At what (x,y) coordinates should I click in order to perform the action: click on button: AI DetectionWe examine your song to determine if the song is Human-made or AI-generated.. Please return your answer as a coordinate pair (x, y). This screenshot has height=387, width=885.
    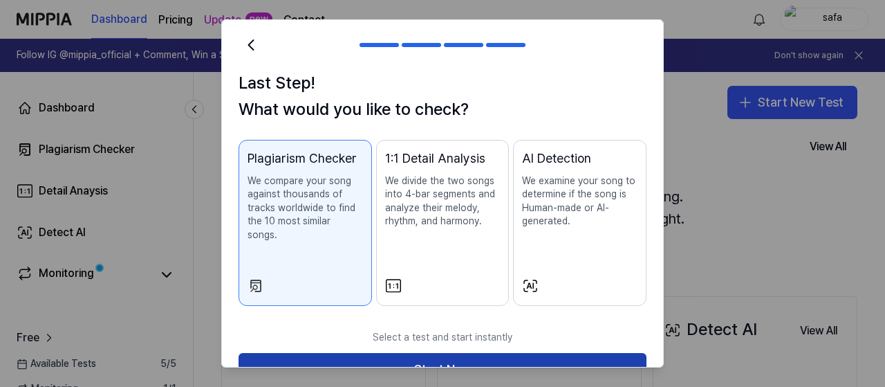
    Looking at the image, I should click on (580, 223).